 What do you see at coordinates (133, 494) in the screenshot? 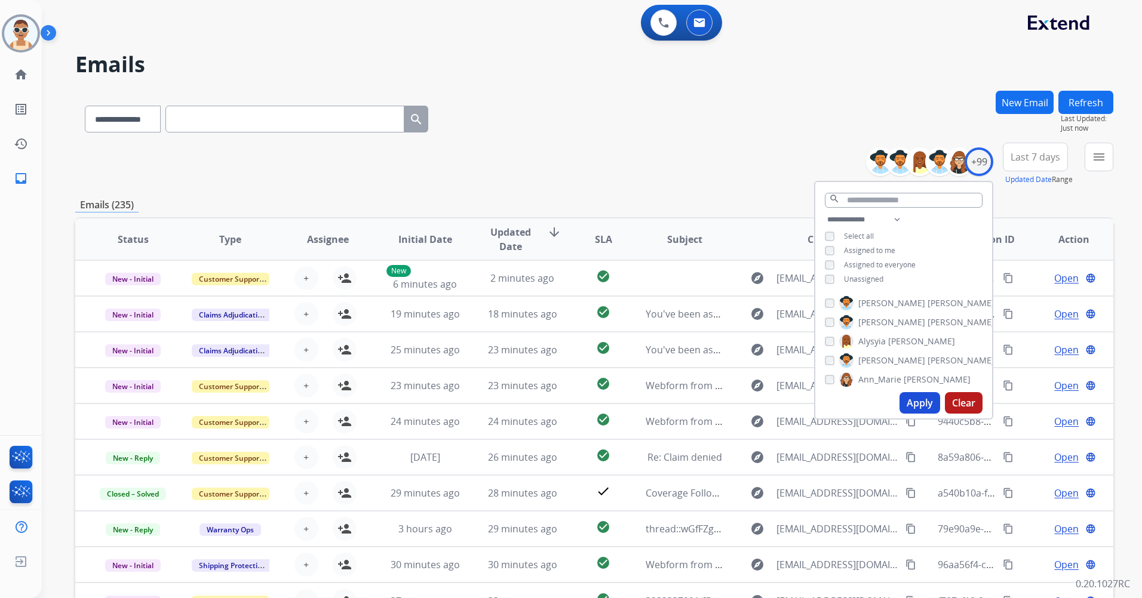
I see `span: Closed – Solved` at bounding box center [133, 494].